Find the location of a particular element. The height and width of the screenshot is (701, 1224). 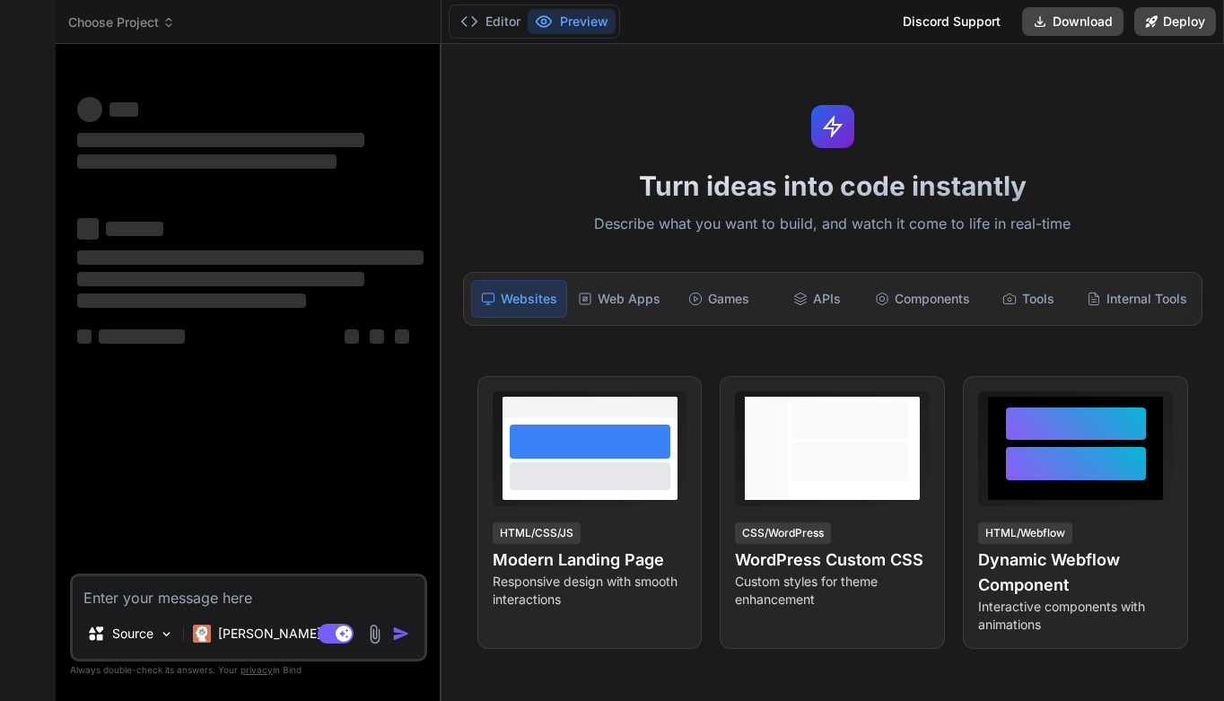

h4: Modern Landing Page is located at coordinates (589, 560).